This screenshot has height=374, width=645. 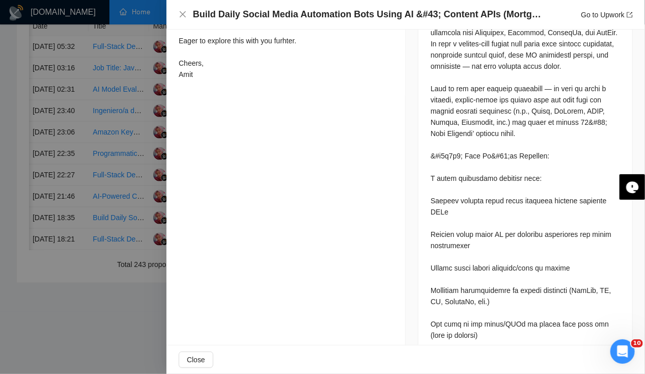 What do you see at coordinates (369, 14) in the screenshot?
I see `h4: Build Daily Social Media Automation Bots Using AI &#43; Content APIs (Mortgage/Real Estate)` at bounding box center [369, 14].